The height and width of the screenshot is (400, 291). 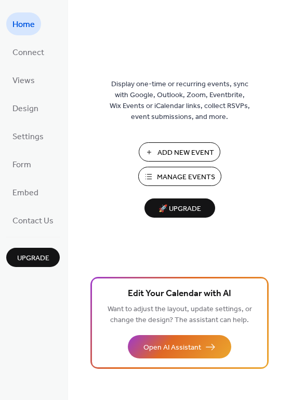 What do you see at coordinates (179, 294) in the screenshot?
I see `span: Edit Your Calendar with AI` at bounding box center [179, 294].